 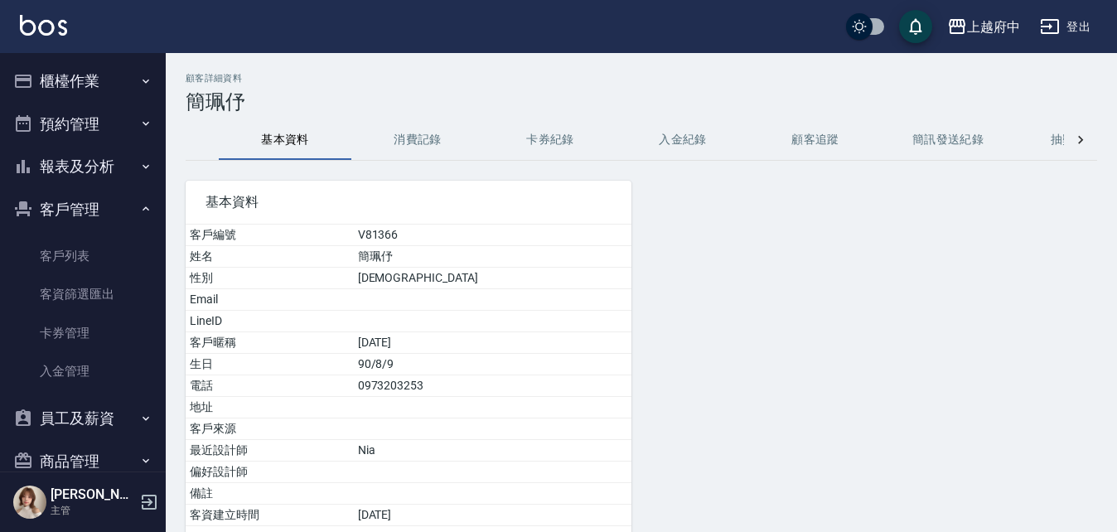 What do you see at coordinates (418, 140) in the screenshot?
I see `button: 消費記錄` at bounding box center [418, 140].